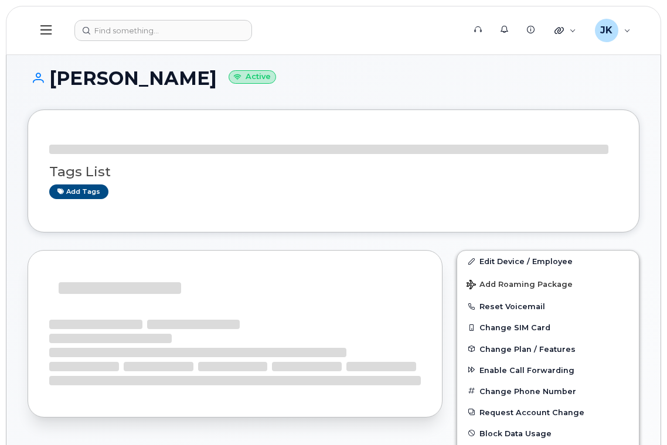 Image resolution: width=667 pixels, height=445 pixels. I want to click on button: Change Plan / Features, so click(548, 349).